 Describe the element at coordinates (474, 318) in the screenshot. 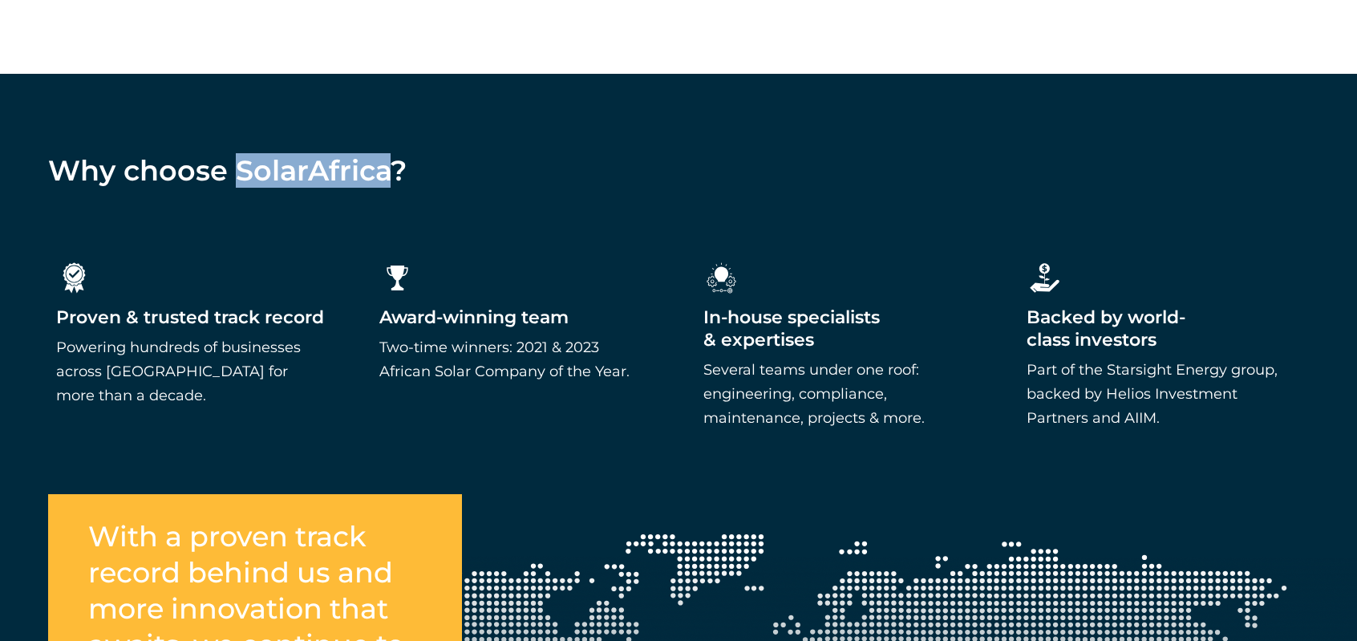

I see `span: Award-winning team` at that location.